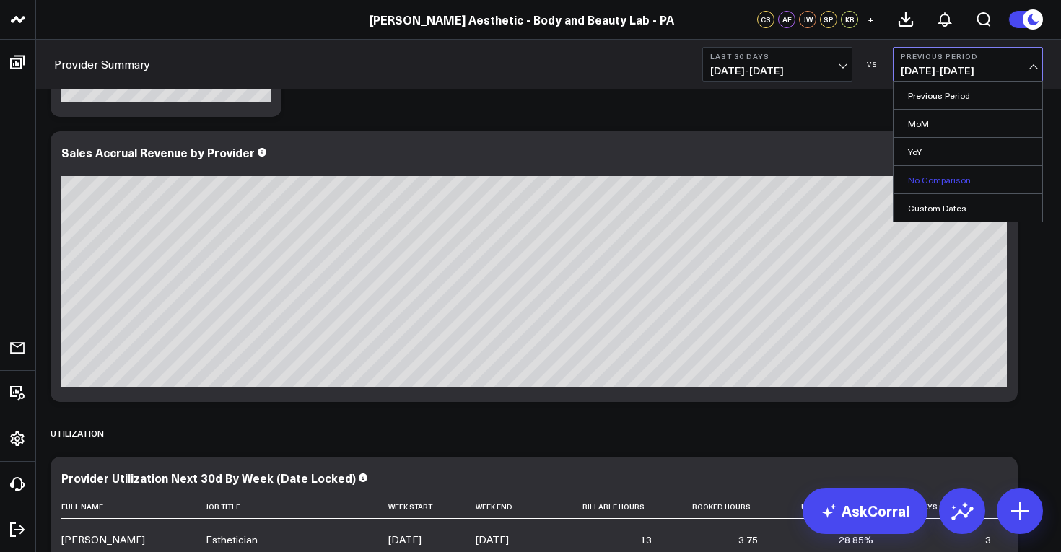  Describe the element at coordinates (102, 64) in the screenshot. I see `a: Provider Summary` at that location.